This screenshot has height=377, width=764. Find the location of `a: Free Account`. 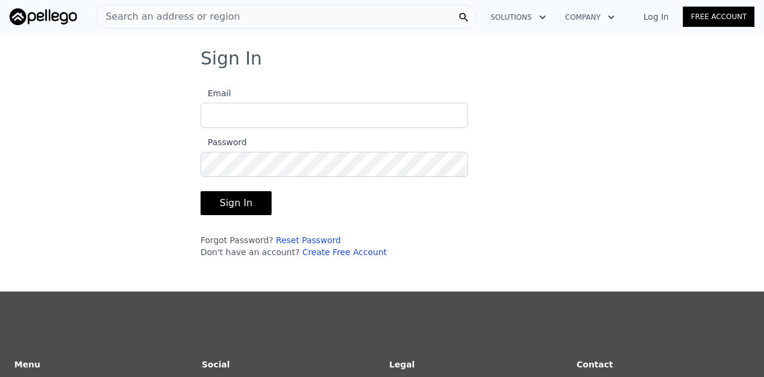

a: Free Account is located at coordinates (719, 17).